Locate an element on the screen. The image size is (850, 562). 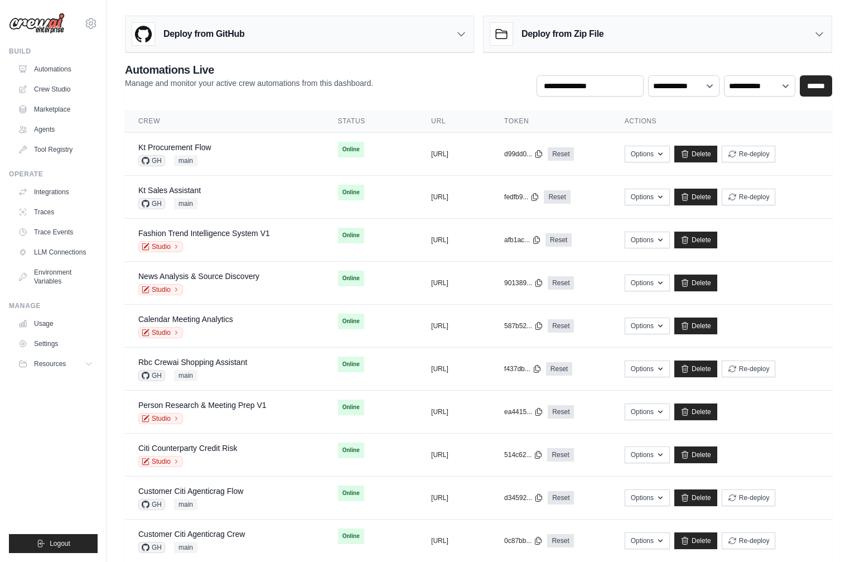
h3: Deploy from Zip File is located at coordinates (562, 34).